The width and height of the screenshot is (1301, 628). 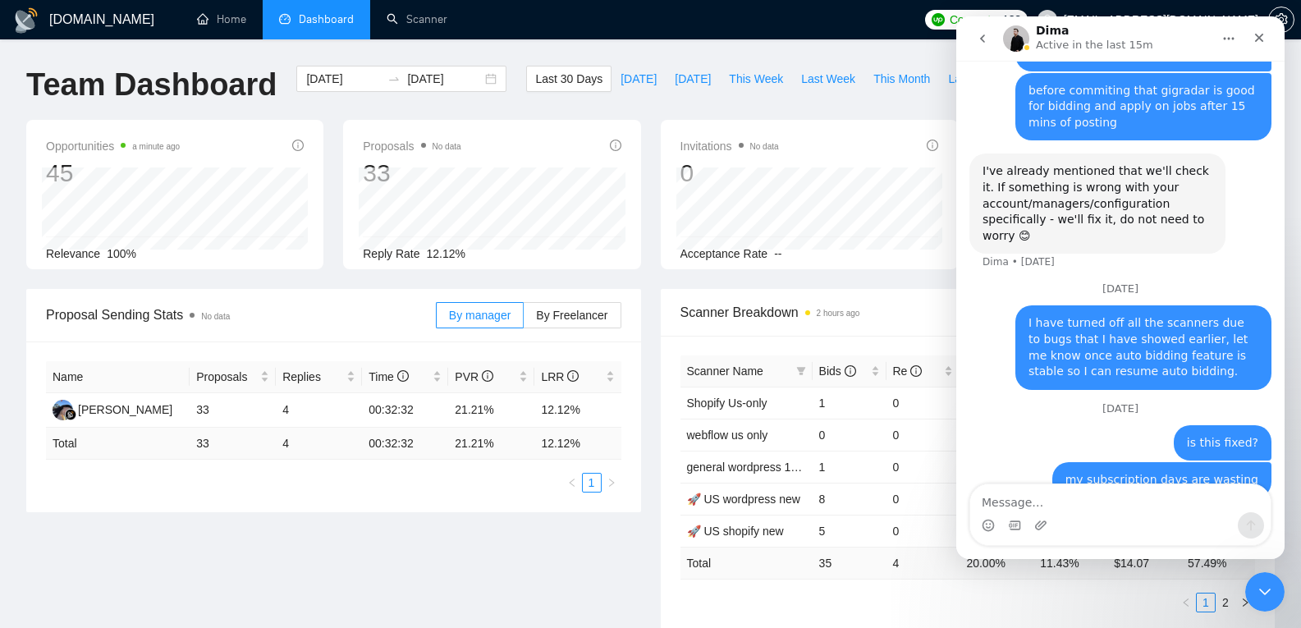 I want to click on span: right, so click(x=611, y=483).